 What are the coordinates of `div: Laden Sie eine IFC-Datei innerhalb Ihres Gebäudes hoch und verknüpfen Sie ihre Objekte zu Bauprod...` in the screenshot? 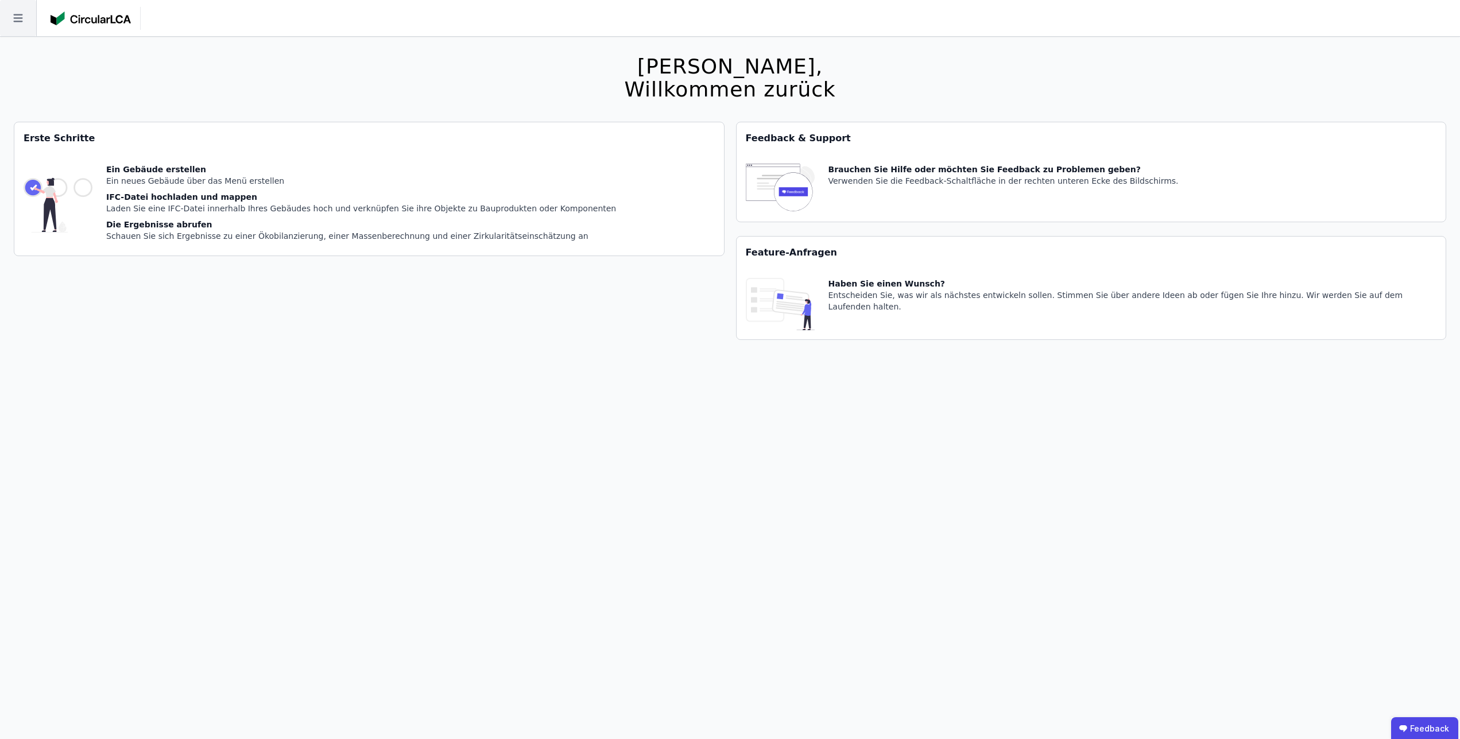 It's located at (361, 208).